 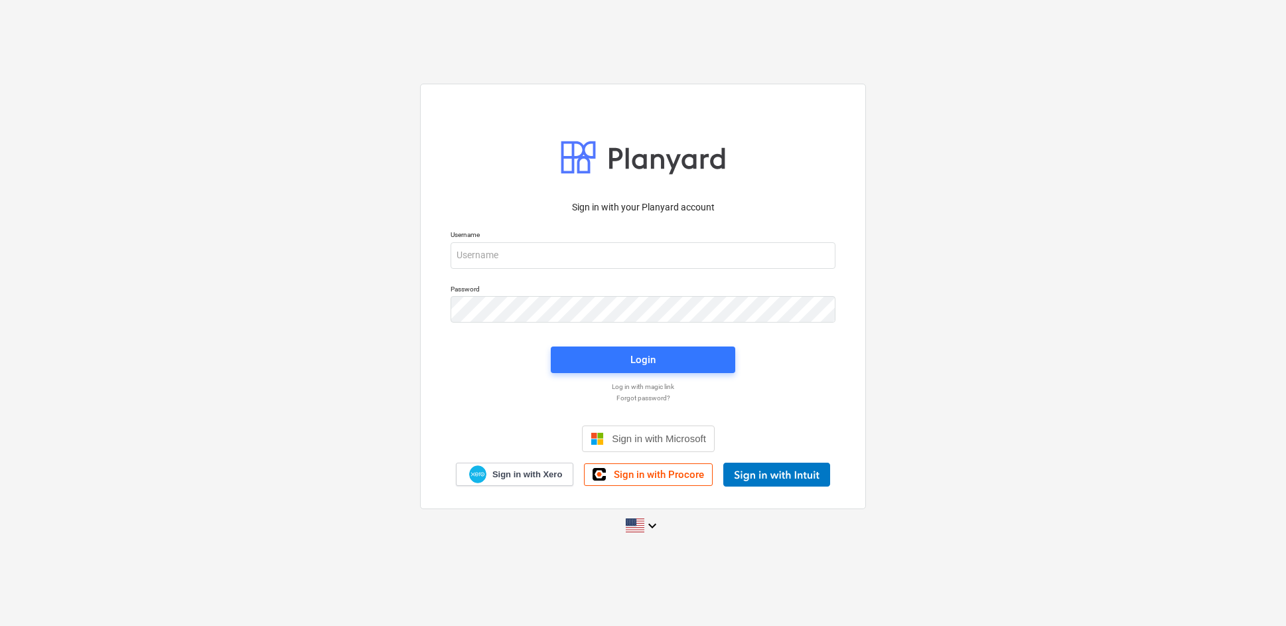 What do you see at coordinates (515, 474) in the screenshot?
I see `a: Sign in with Xero` at bounding box center [515, 474].